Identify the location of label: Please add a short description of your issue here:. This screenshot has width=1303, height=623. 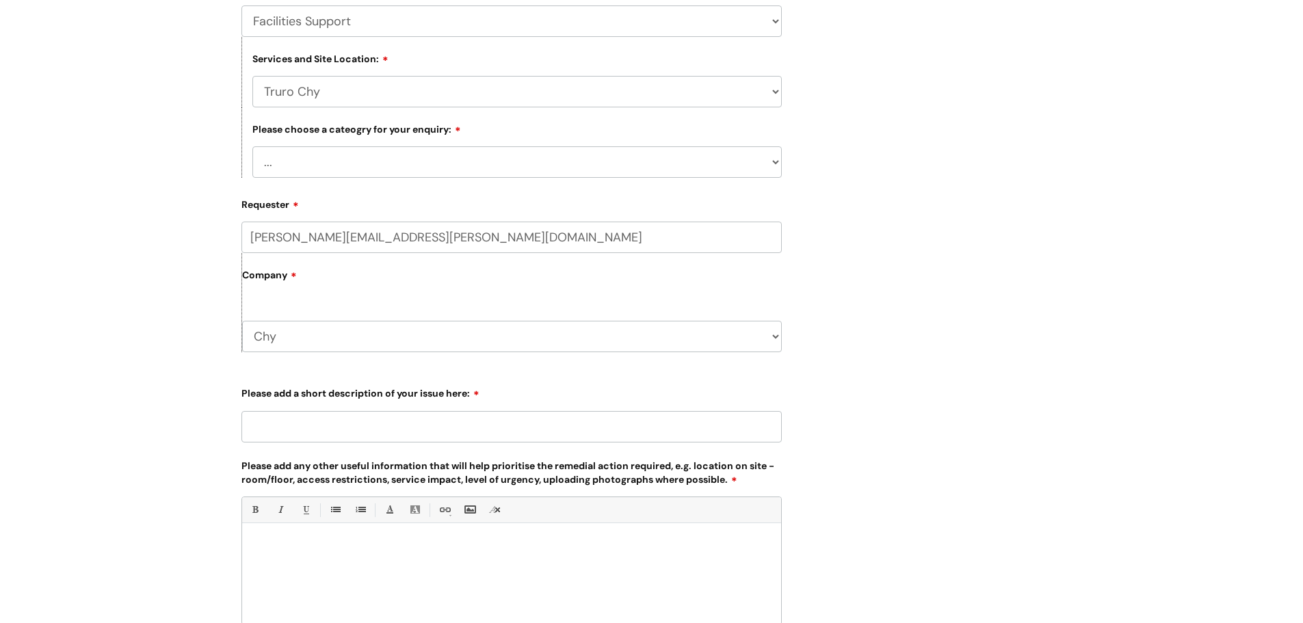
(511, 391).